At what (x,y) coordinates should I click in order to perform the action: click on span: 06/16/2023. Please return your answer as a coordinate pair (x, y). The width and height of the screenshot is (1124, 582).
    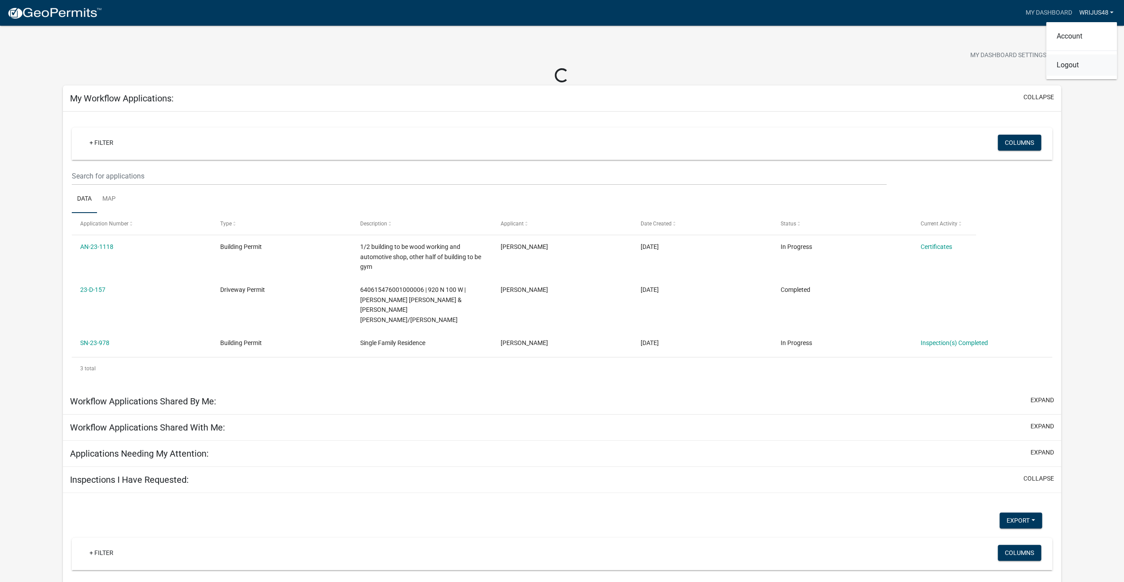
    Looking at the image, I should click on (649, 290).